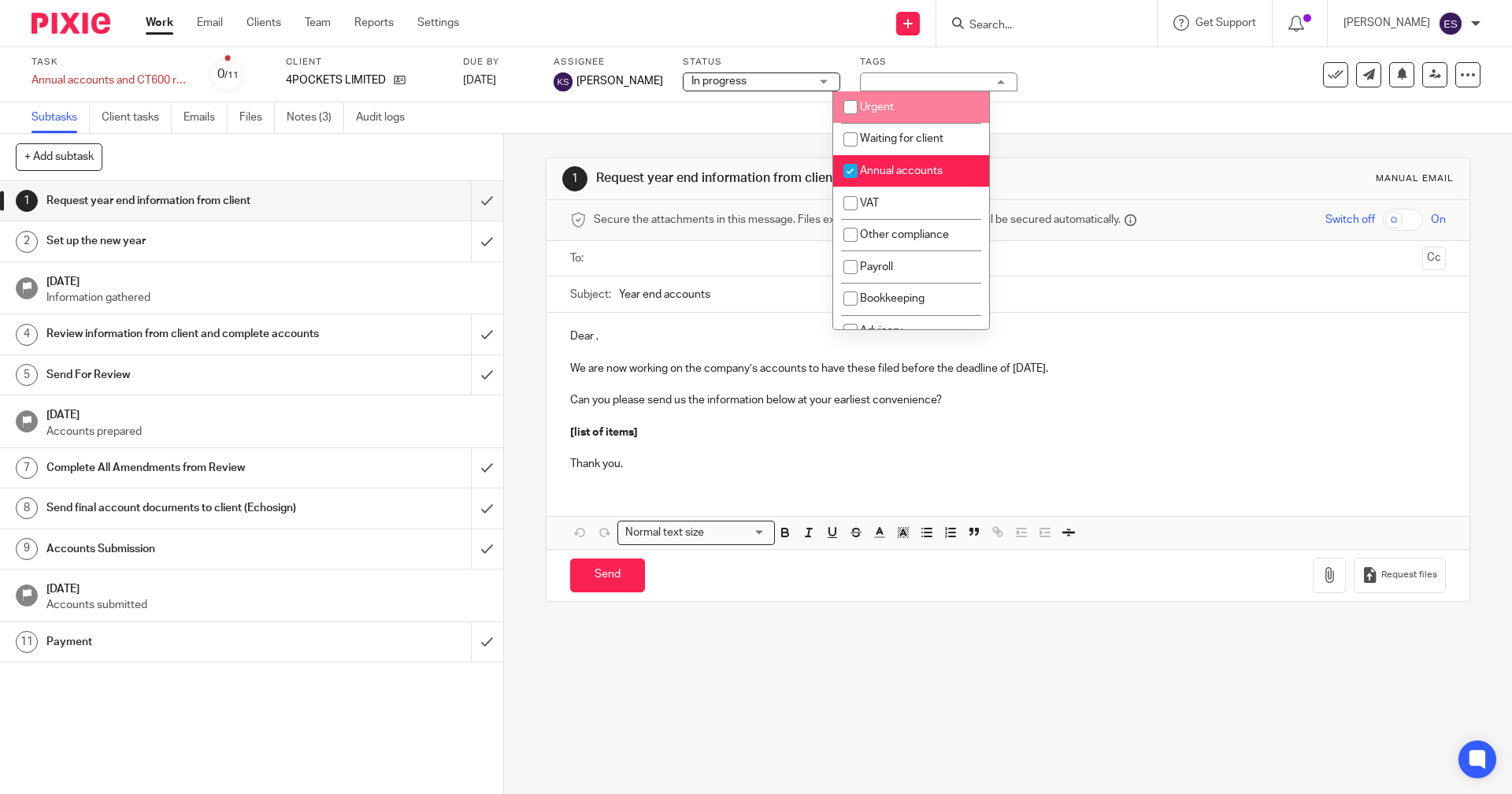 The height and width of the screenshot is (794, 1512). I want to click on div: 0, so click(228, 74).